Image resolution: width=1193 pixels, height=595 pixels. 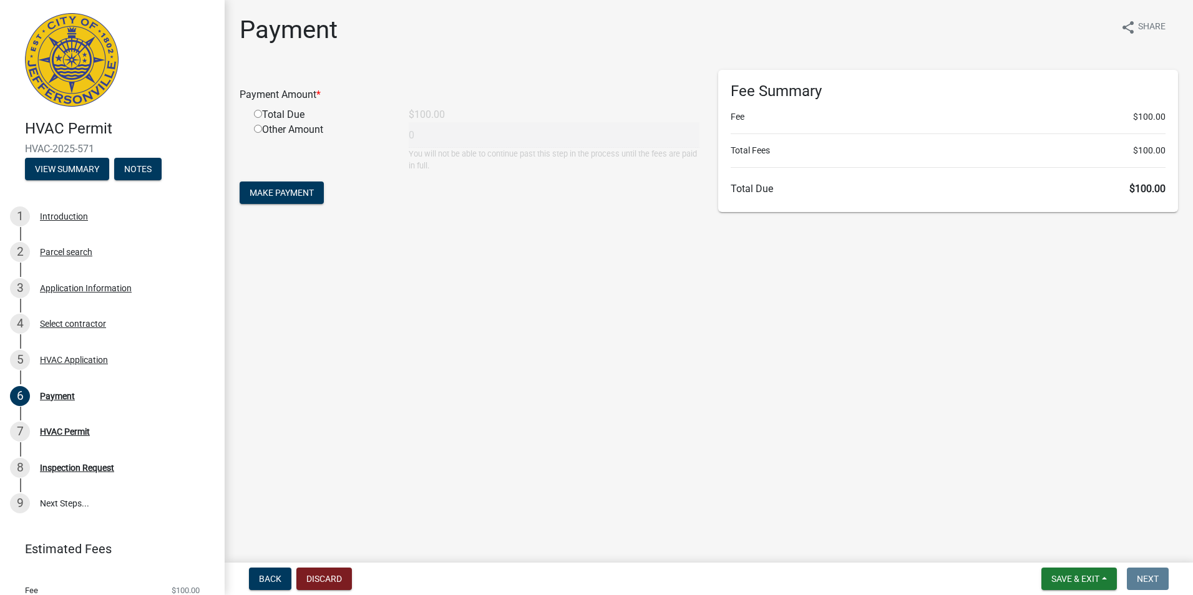 I want to click on div: 8, so click(x=20, y=468).